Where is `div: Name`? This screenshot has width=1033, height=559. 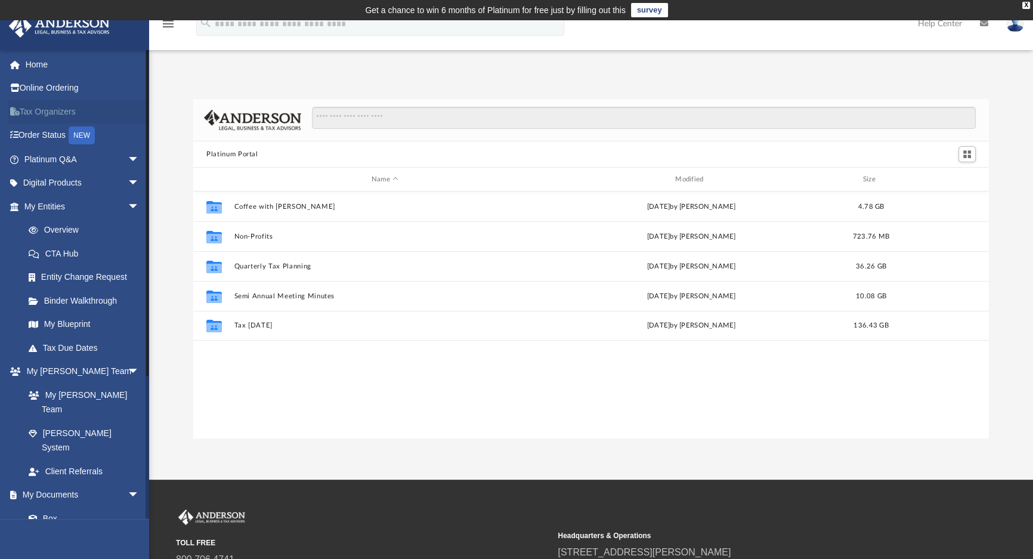 div: Name is located at coordinates (385, 180).